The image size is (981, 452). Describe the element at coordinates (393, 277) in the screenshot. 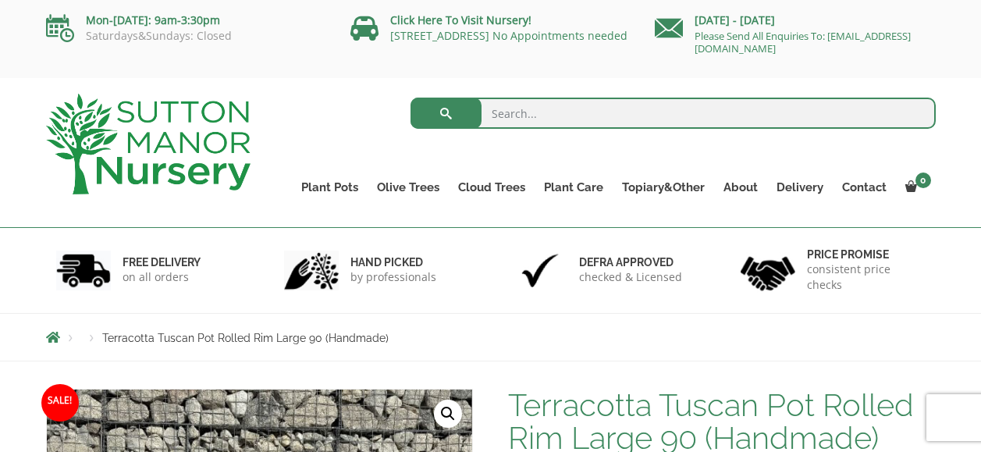

I see `p: by professionals` at that location.